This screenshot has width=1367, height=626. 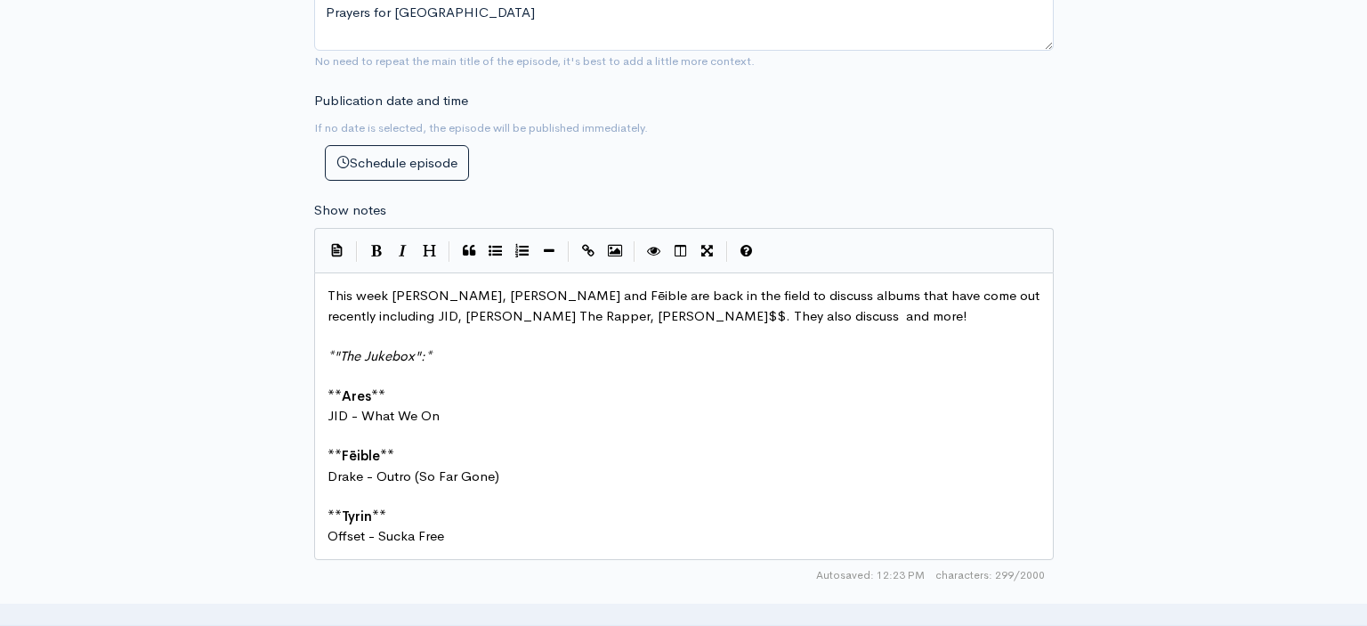 I want to click on span: Autosaved: 12:23 PM, so click(x=870, y=575).